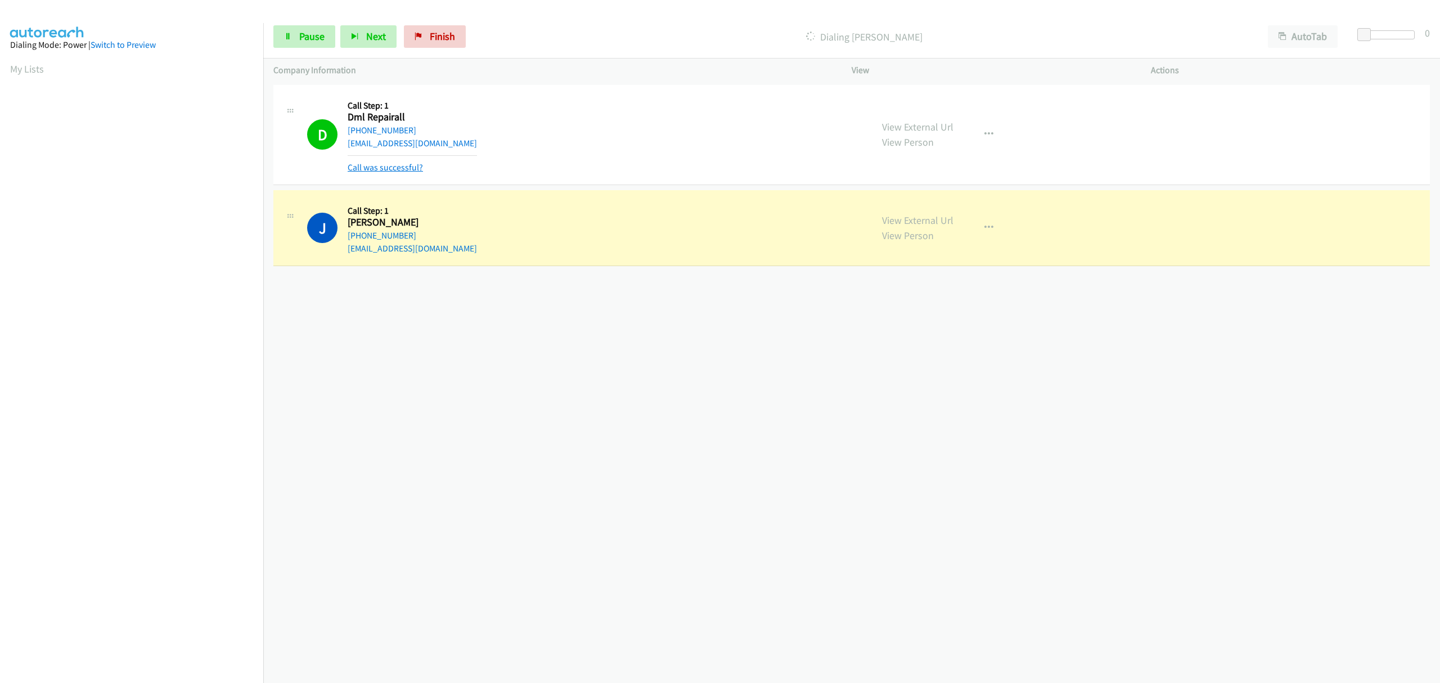 The height and width of the screenshot is (683, 1440). I want to click on h1: D, so click(322, 134).